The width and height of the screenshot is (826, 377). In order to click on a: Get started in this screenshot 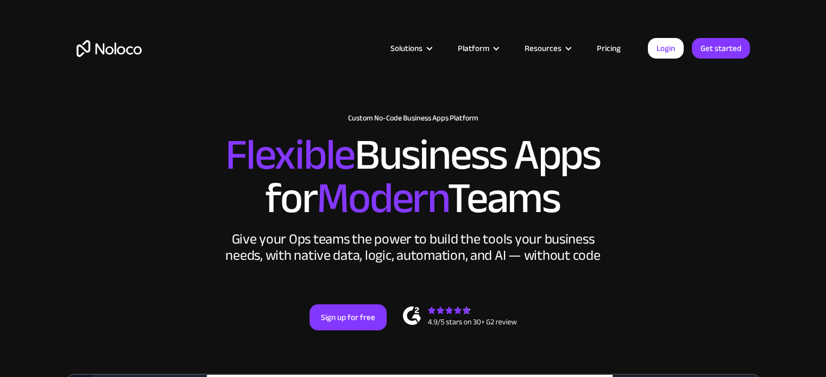, I will do `click(720, 48)`.